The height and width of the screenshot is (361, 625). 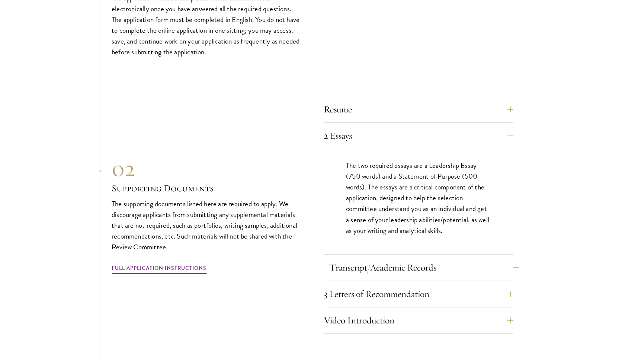 I want to click on button: Video Introduction, so click(x=418, y=320).